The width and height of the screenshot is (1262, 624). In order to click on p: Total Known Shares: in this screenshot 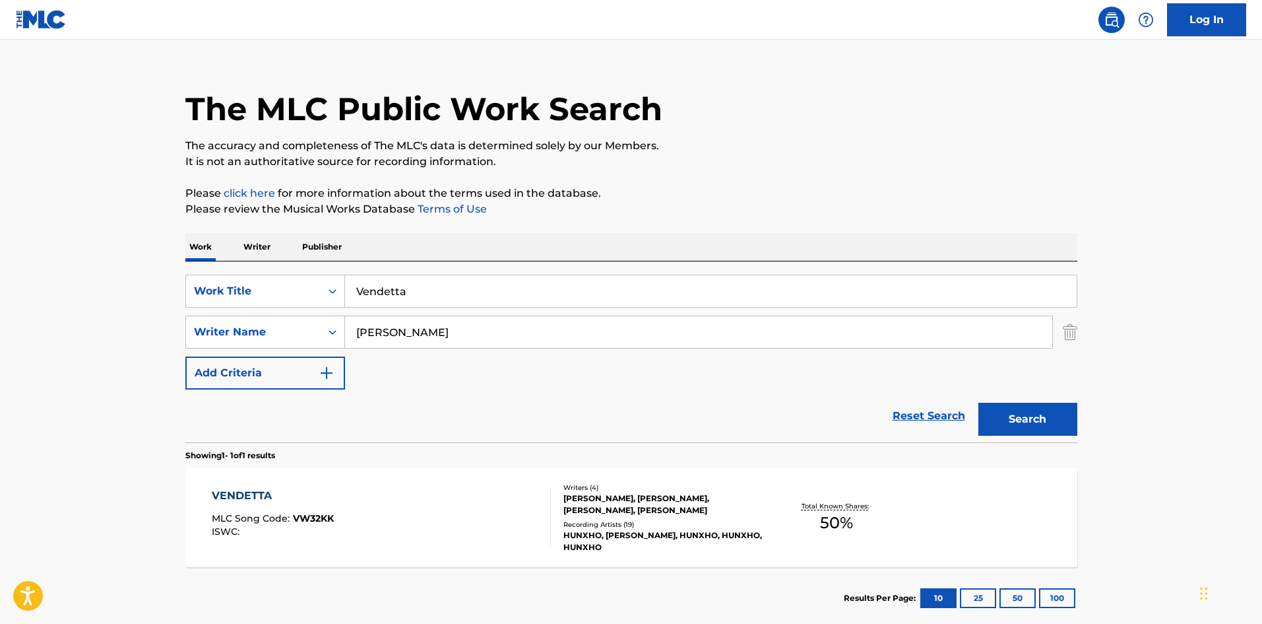, I will do `click(837, 506)`.